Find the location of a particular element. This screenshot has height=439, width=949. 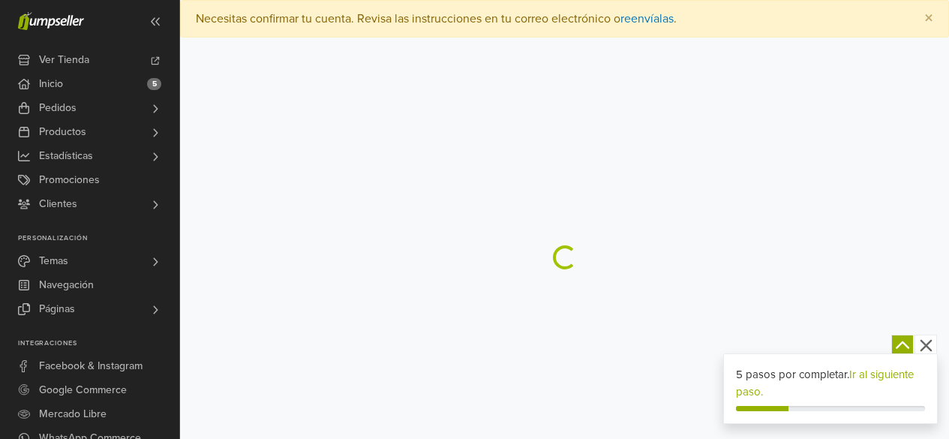

span: Temas is located at coordinates (53, 261).